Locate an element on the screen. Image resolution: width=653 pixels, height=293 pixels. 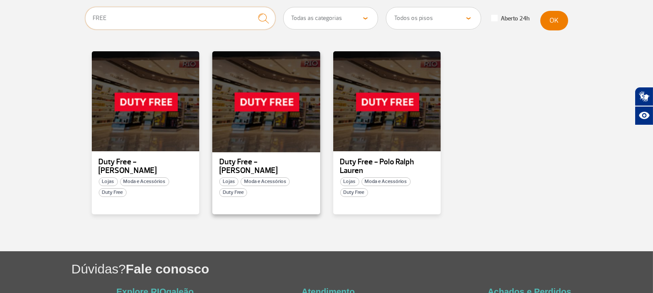
h1: Dúvidas? is located at coordinates (362, 269).